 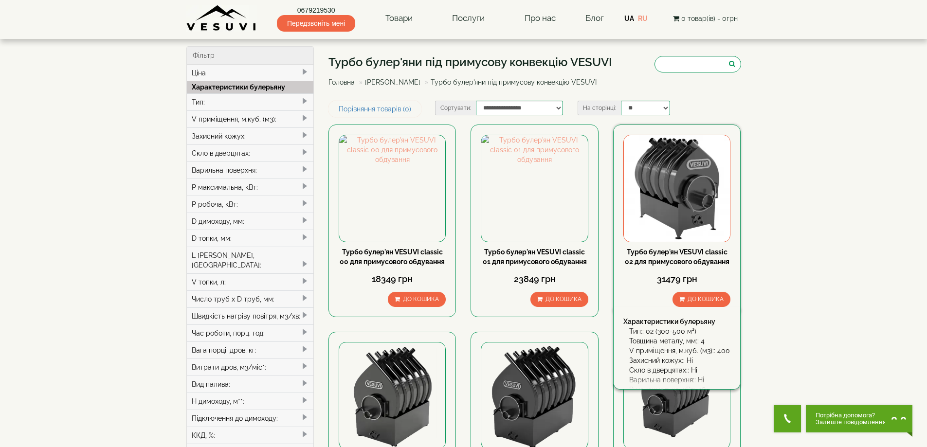 I want to click on div: Захисний кожух:, so click(x=250, y=136).